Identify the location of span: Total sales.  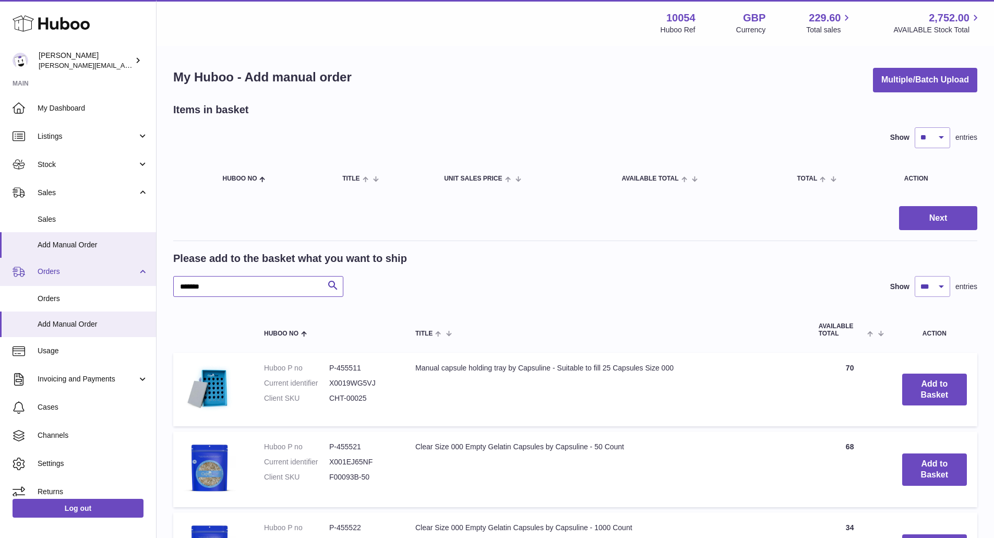
(829, 30).